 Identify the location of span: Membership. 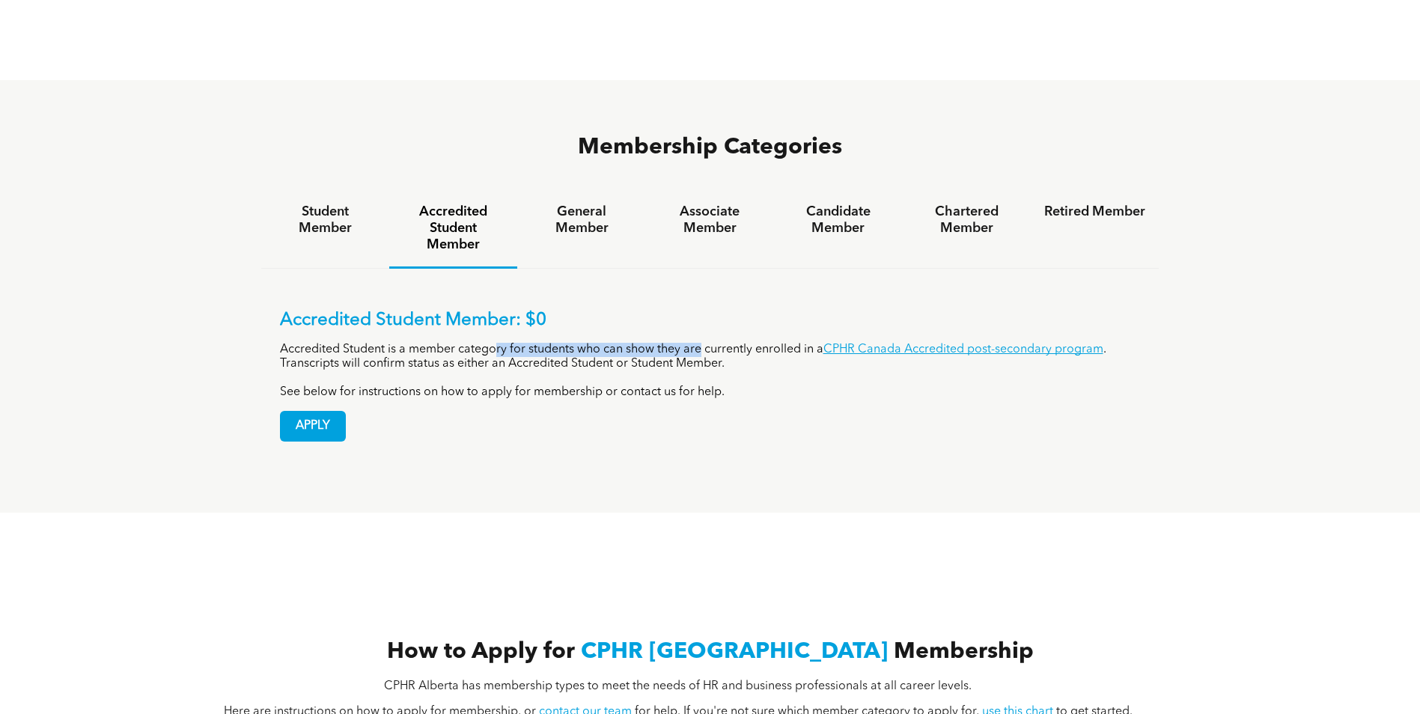
(963, 652).